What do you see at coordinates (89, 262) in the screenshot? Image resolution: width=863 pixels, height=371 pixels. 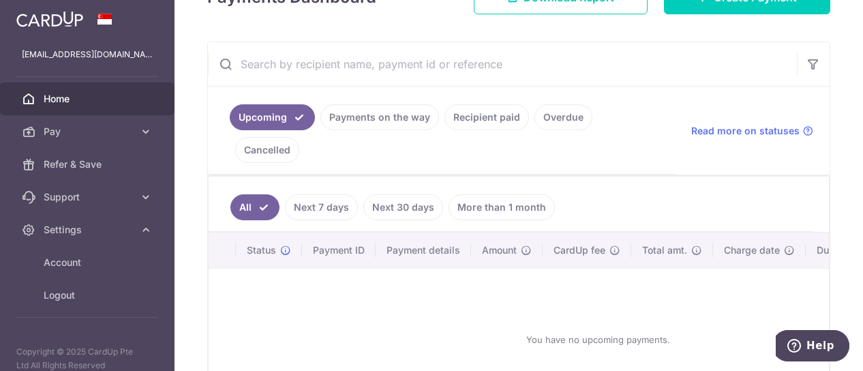 I see `span: Account` at bounding box center [89, 262].